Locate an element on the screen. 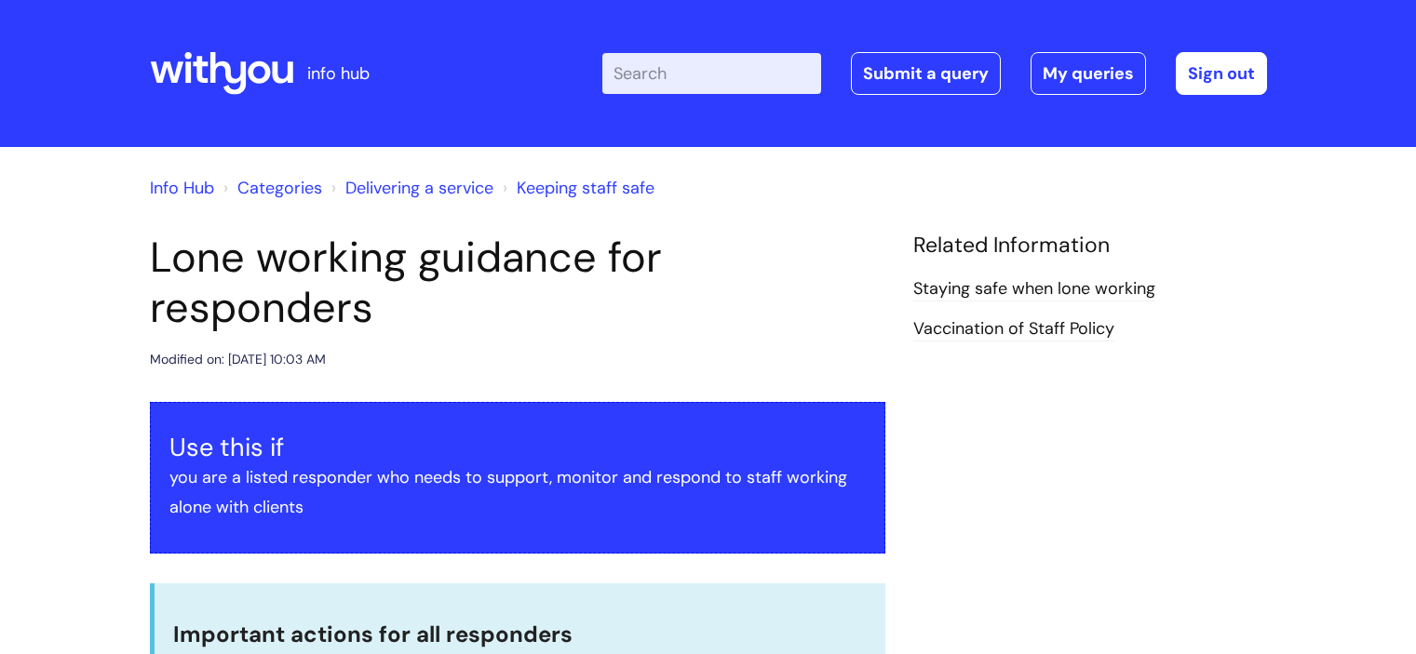 The height and width of the screenshot is (654, 1416). li: Keeping staff safe is located at coordinates (576, 188).